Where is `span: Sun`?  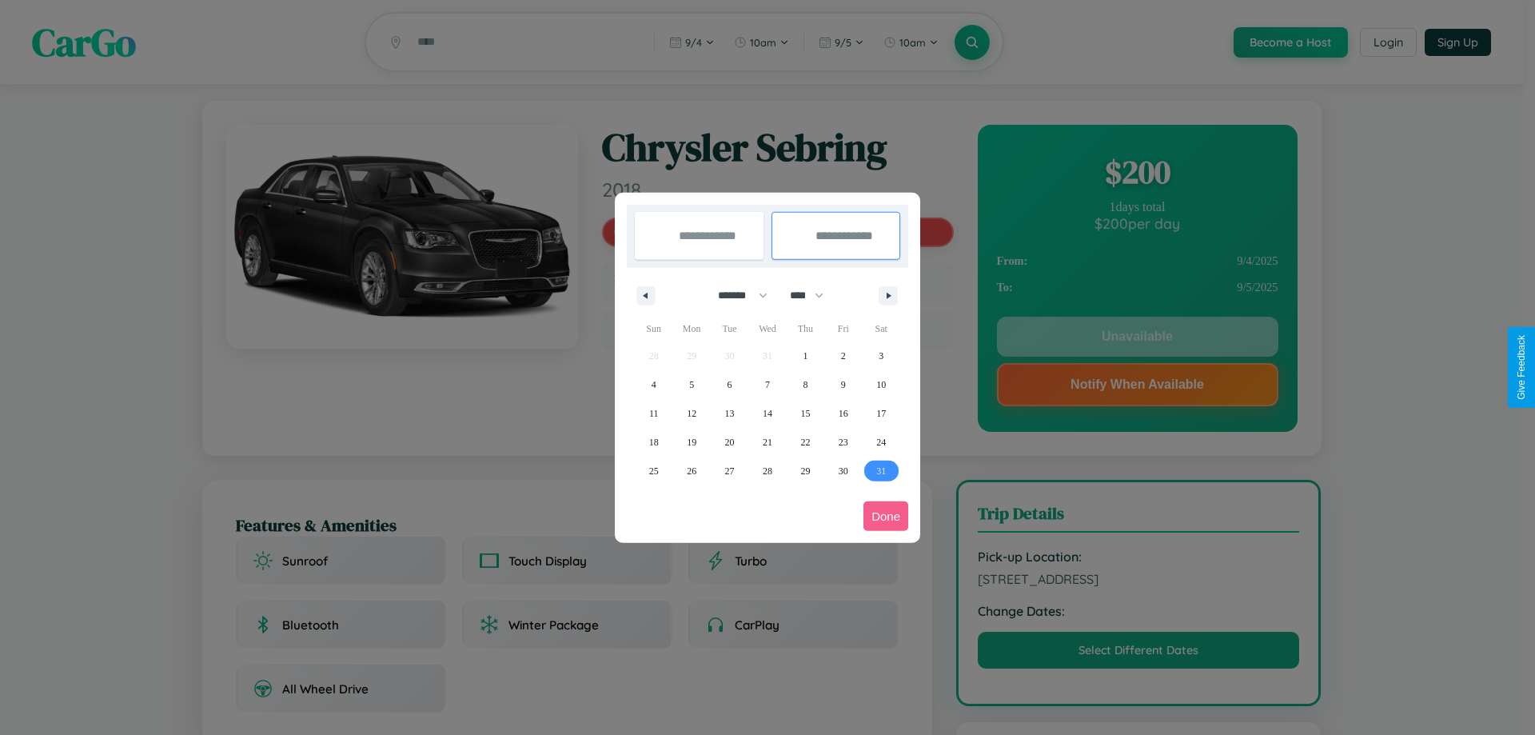 span: Sun is located at coordinates (653, 329).